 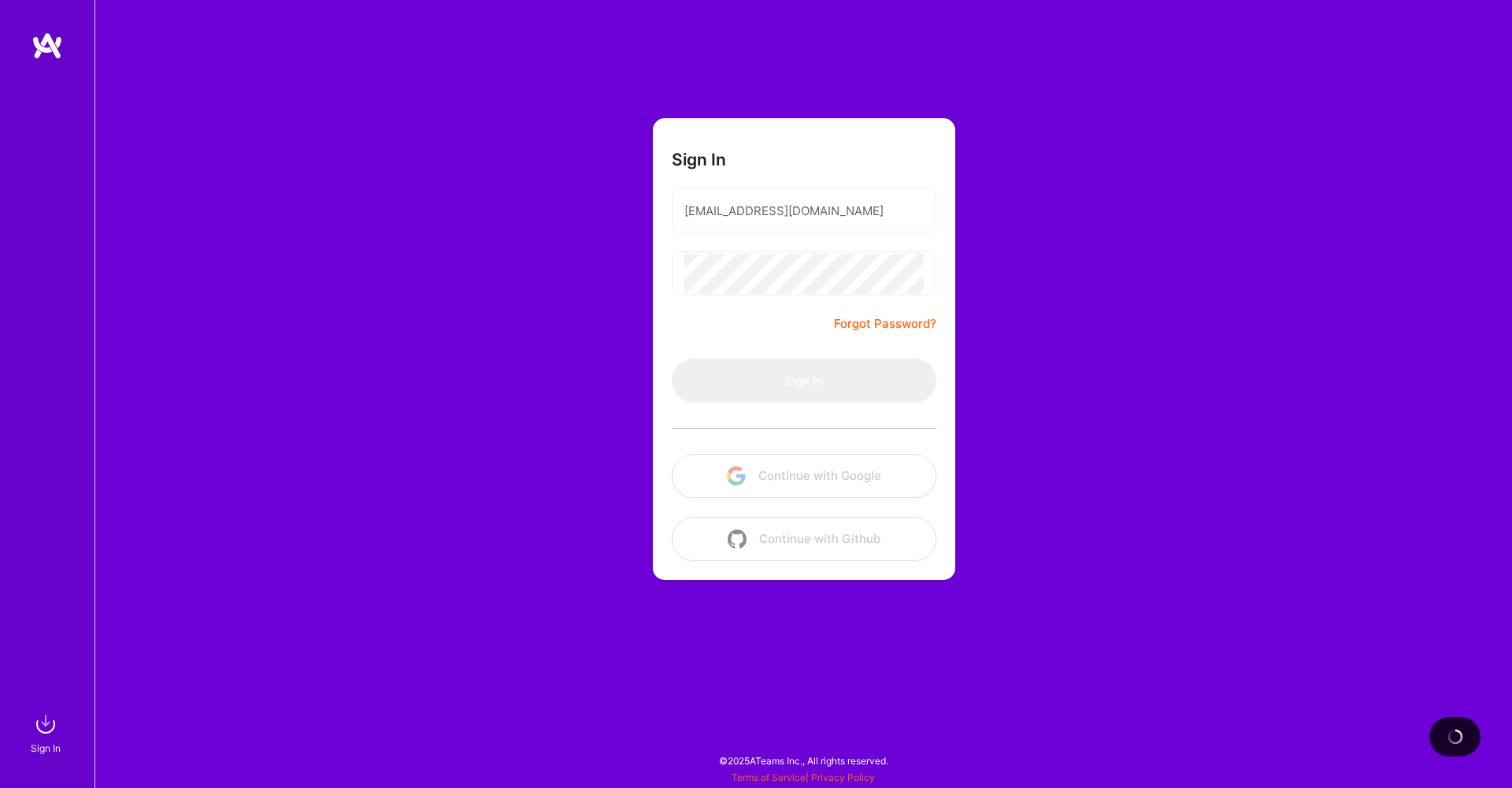 I want to click on a: sign inSign In, so click(x=48, y=732).